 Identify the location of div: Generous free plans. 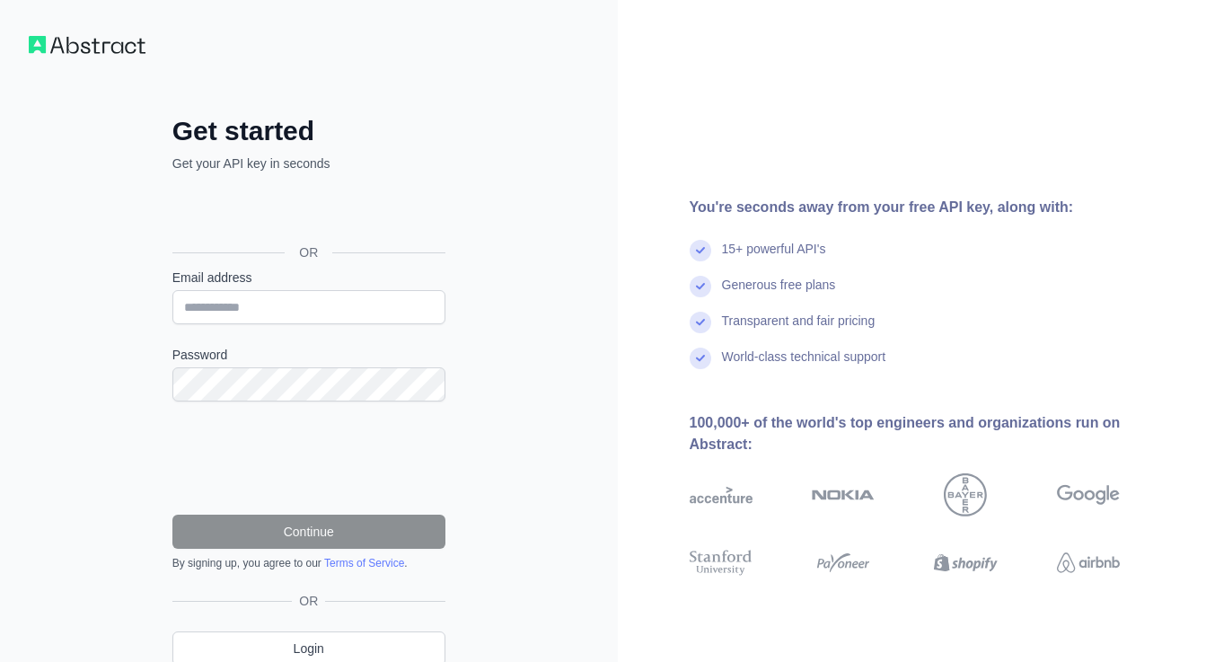
(778, 294).